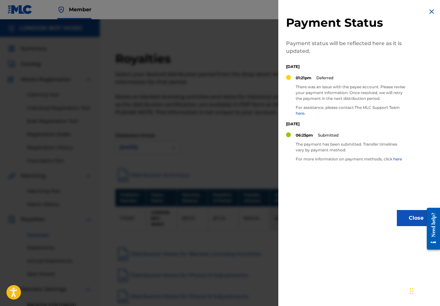 The width and height of the screenshot is (440, 306). I want to click on img: Top Rightsholder, so click(61, 10).